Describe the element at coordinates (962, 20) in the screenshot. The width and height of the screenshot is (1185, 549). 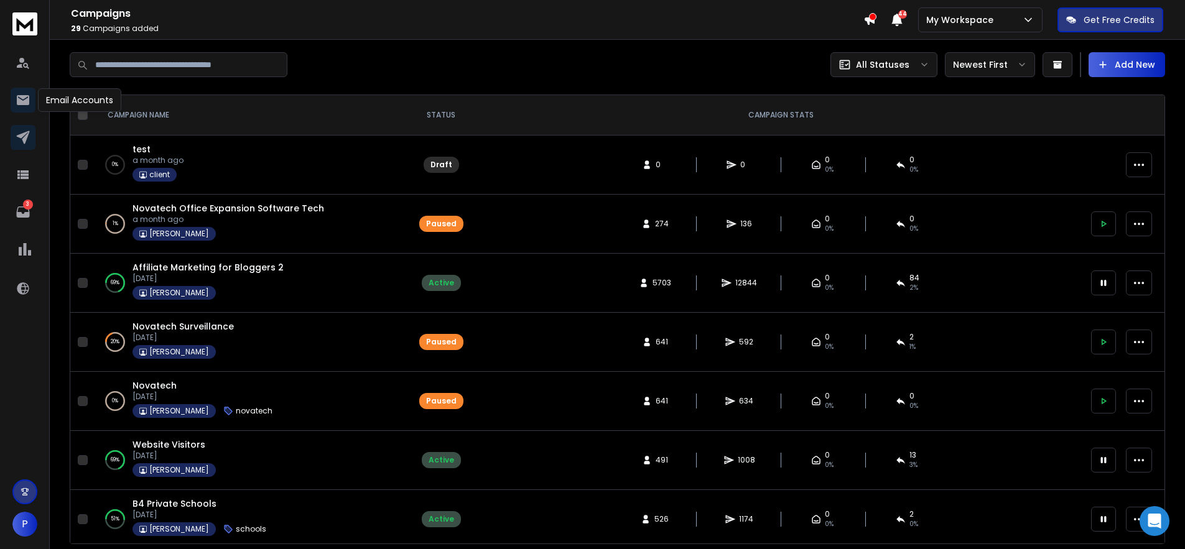
I see `p: My Workspace` at that location.